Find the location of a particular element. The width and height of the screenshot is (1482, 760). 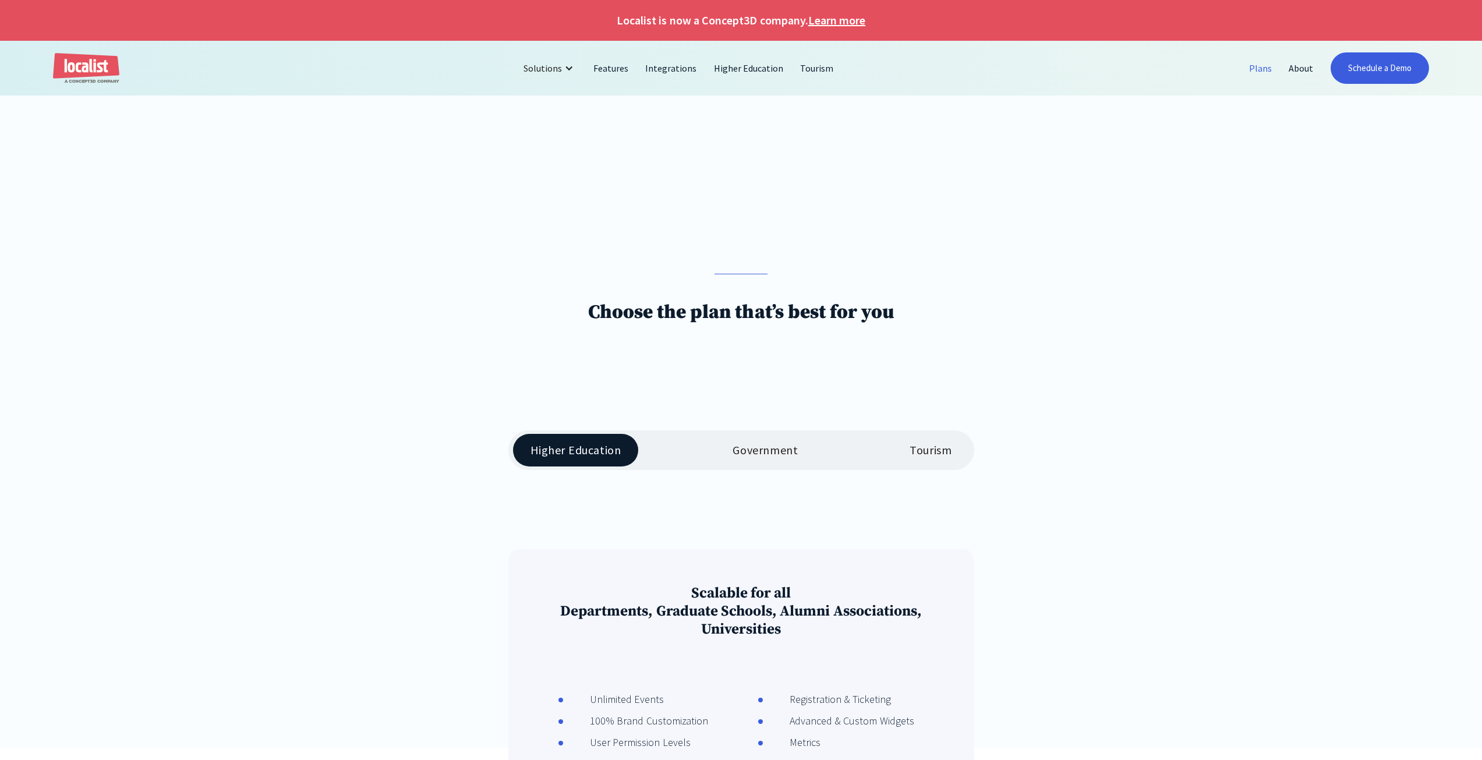

a: Tourism is located at coordinates (817, 68).